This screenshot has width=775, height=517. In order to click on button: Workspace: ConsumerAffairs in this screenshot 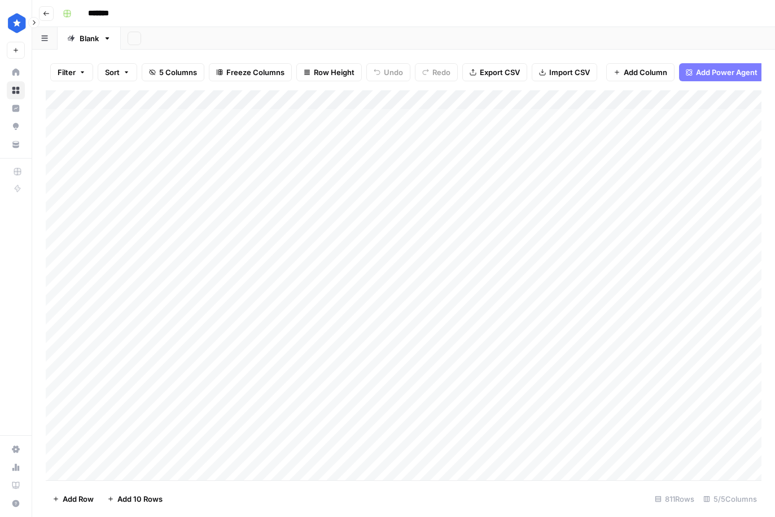, I will do `click(16, 23)`.